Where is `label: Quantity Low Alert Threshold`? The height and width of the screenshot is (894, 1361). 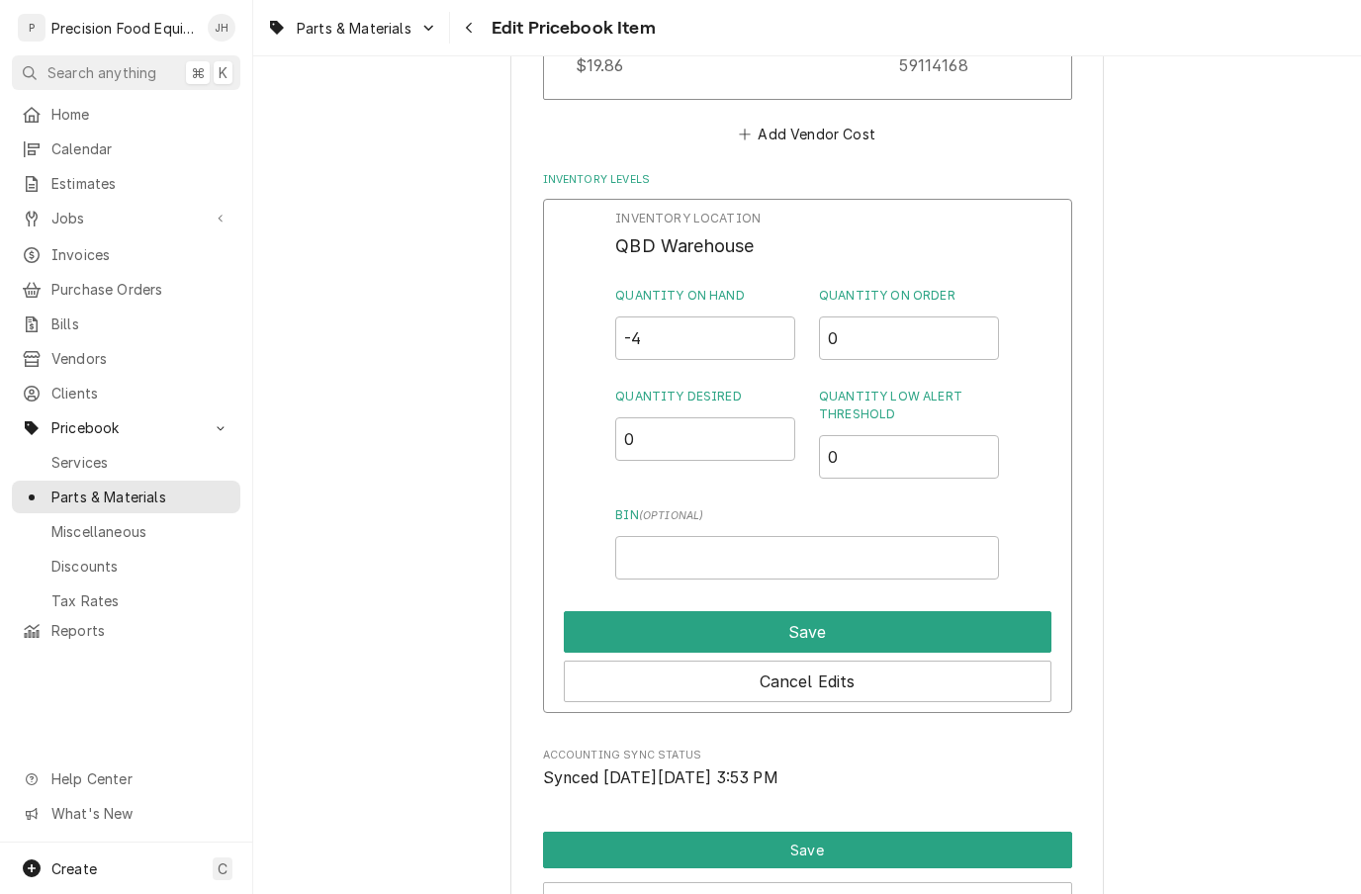 label: Quantity Low Alert Threshold is located at coordinates (909, 405).